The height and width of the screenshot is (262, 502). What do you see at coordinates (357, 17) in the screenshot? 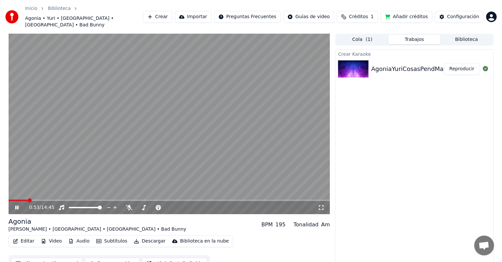
I see `button: Créditos1` at bounding box center [357, 17].